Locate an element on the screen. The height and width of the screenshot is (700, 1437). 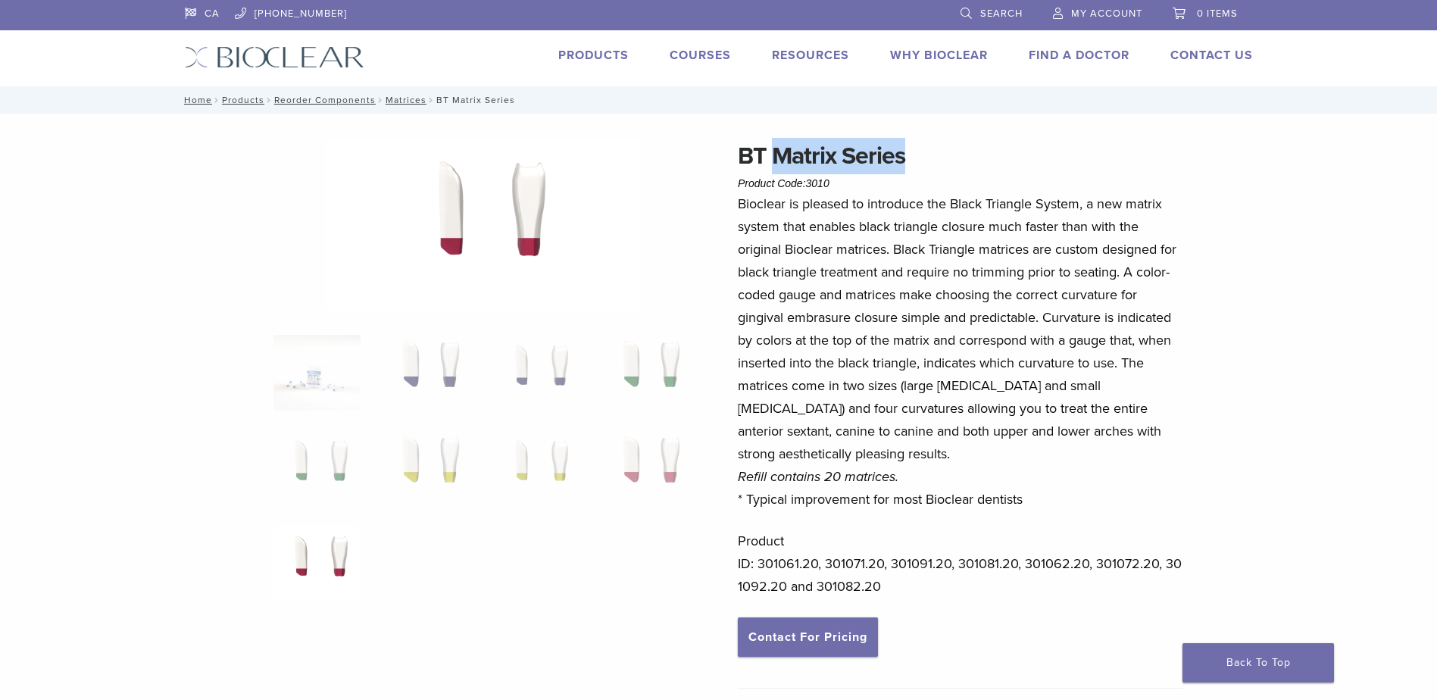
span: 0 items is located at coordinates (1217, 14).